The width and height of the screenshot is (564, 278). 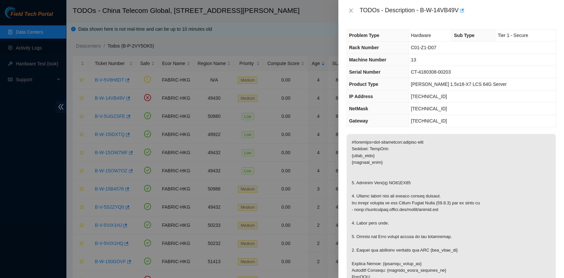 I want to click on div: TODOs - Description - B-W-14VB49V, so click(x=457, y=11).